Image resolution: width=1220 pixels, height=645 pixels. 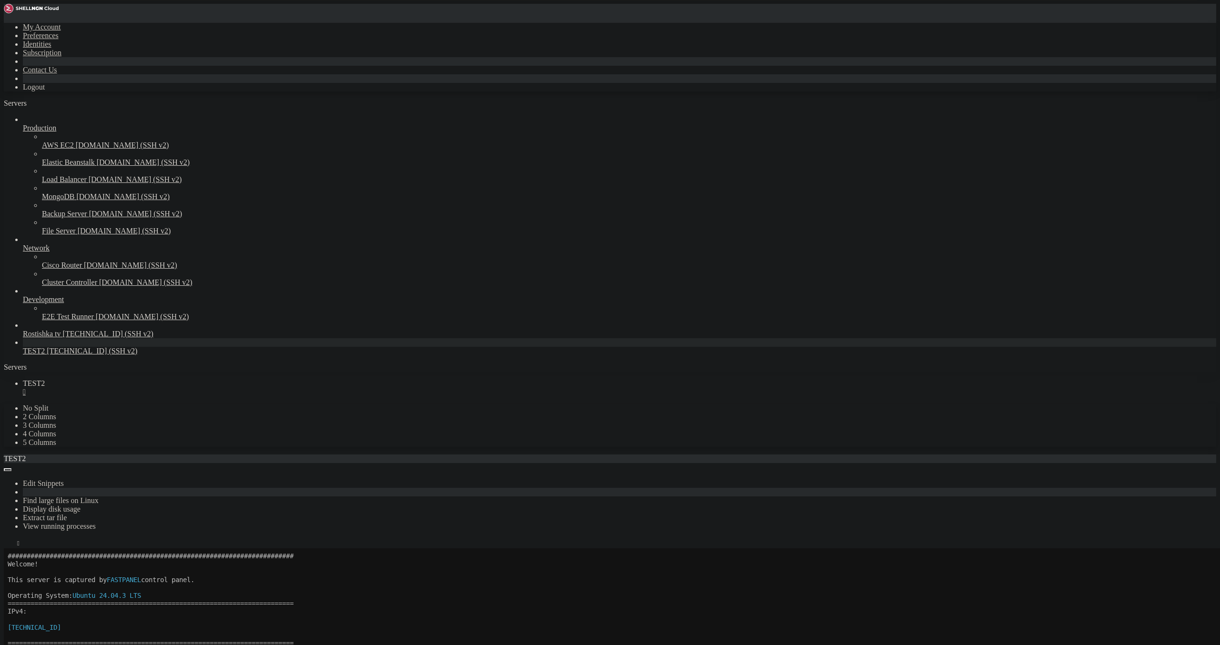 What do you see at coordinates (550, 47) in the screenshot?
I see `x-row: Operating System:` at bounding box center [550, 47].